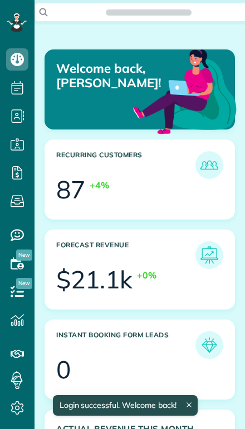 The width and height of the screenshot is (245, 429). What do you see at coordinates (209, 255) in the screenshot?
I see `img: icon_forecast_revenue-8c13a41c7ed35a8dcfafea3cbb826a0462acb37728057bba2d056411b612bbbe.png` at bounding box center [209, 255].